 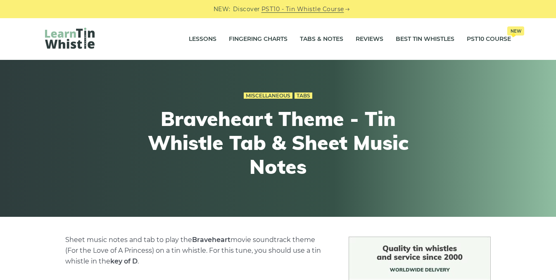 What do you see at coordinates (258, 39) in the screenshot?
I see `a: Fingering Charts` at bounding box center [258, 39].